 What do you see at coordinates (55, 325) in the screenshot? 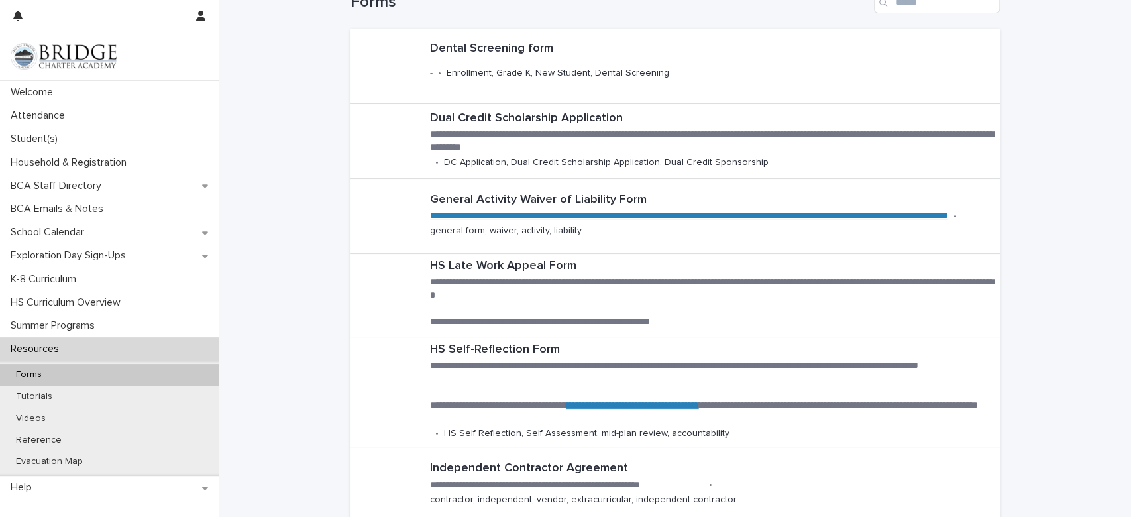
I see `p: Summer Programs` at bounding box center [55, 325].